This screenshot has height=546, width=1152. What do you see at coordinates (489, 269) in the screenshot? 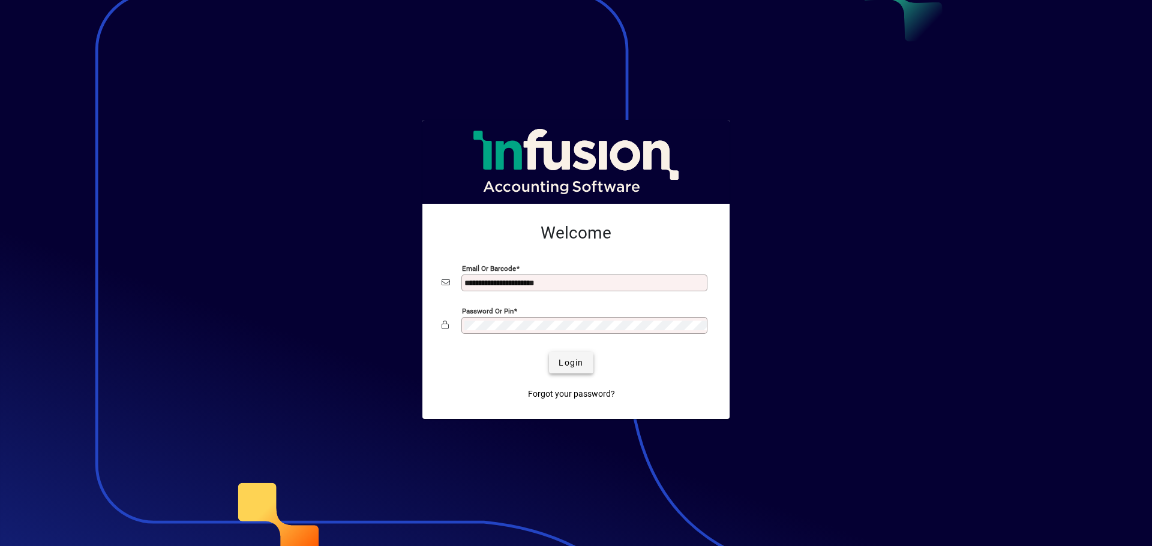
I see `mat-label: Email or Barcode` at bounding box center [489, 269].